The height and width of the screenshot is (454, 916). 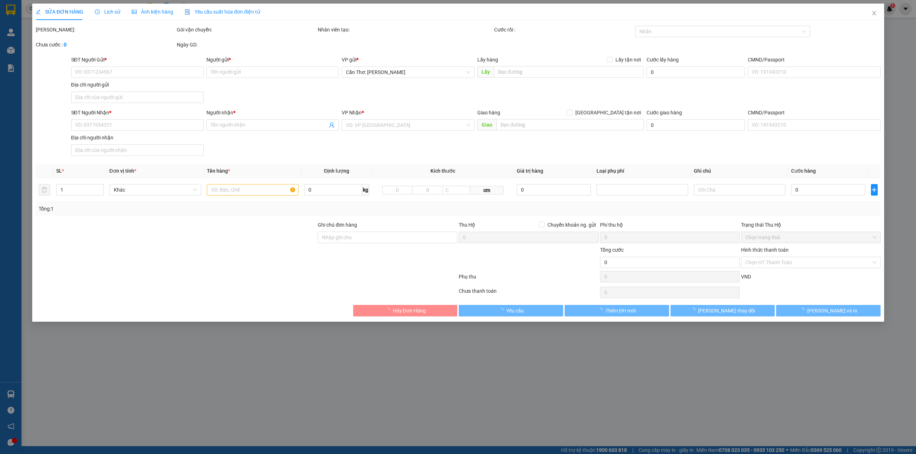 What do you see at coordinates (246, 45) in the screenshot?
I see `div: Ngày GD:` at bounding box center [246, 45].